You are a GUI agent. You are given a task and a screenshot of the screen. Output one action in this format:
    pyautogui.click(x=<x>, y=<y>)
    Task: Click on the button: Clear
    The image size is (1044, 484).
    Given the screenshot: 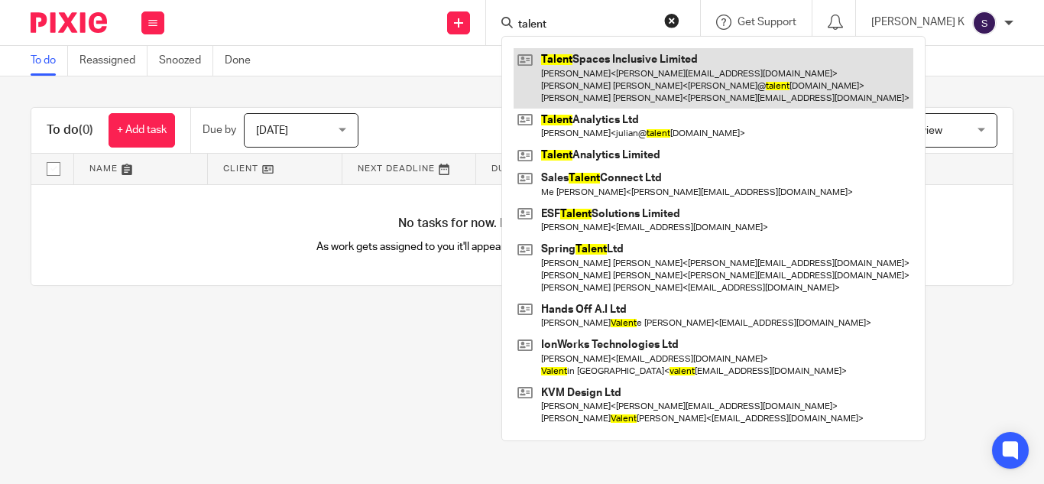 What is the action you would take?
    pyautogui.click(x=672, y=21)
    